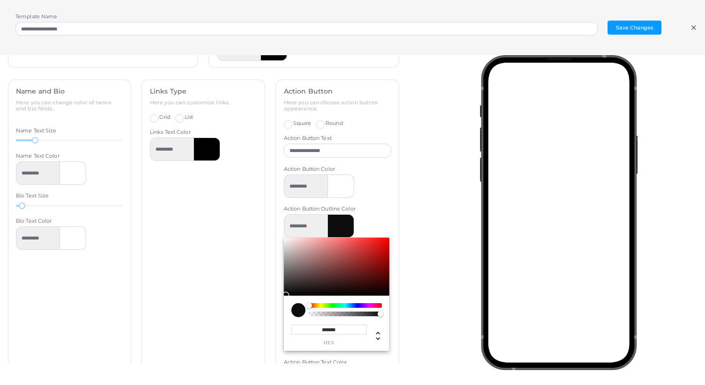 Image resolution: width=705 pixels, height=385 pixels. What do you see at coordinates (336, 295) in the screenshot?
I see `div: Chrome color picker` at bounding box center [336, 295].